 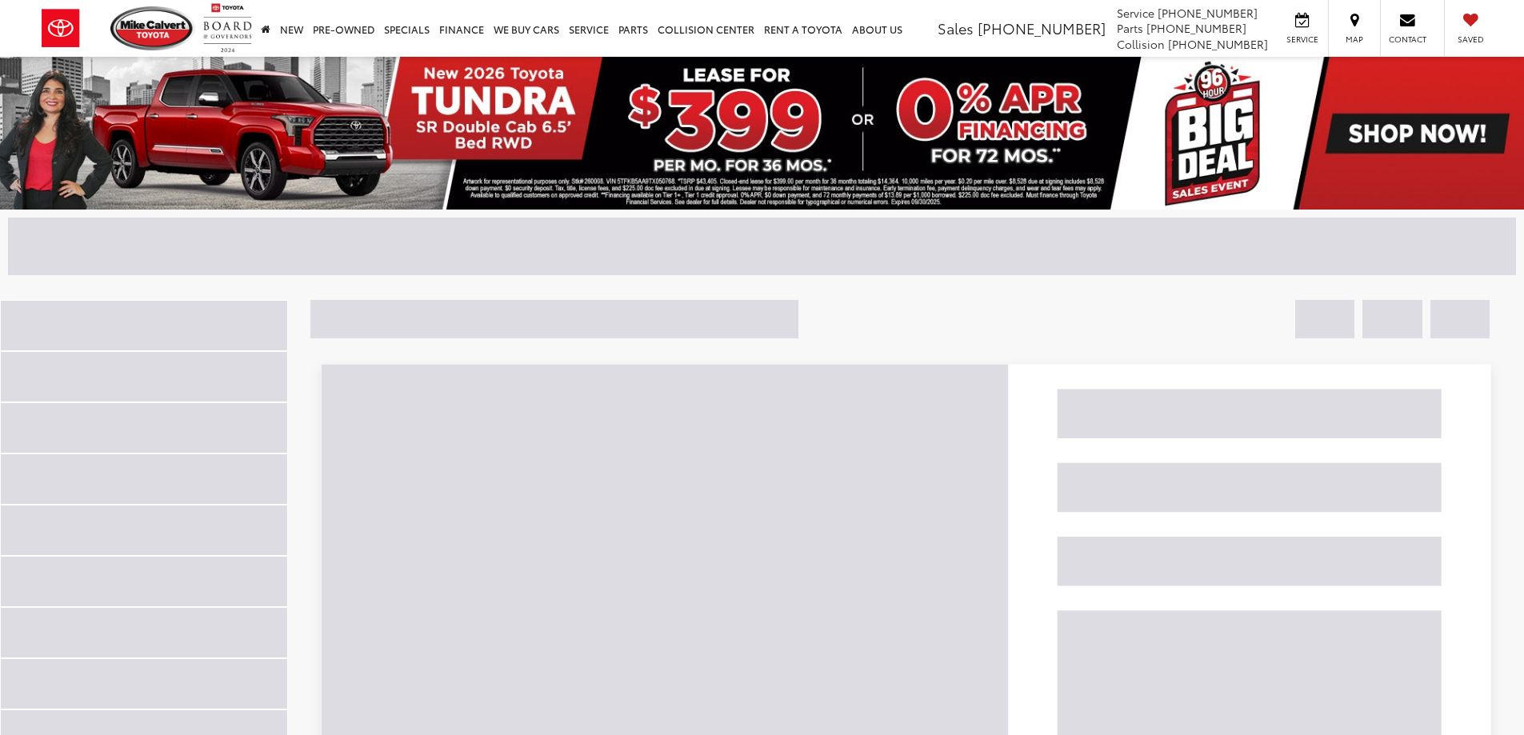 What do you see at coordinates (153, 28) in the screenshot?
I see `img: Mike Calvert Toyota` at bounding box center [153, 28].